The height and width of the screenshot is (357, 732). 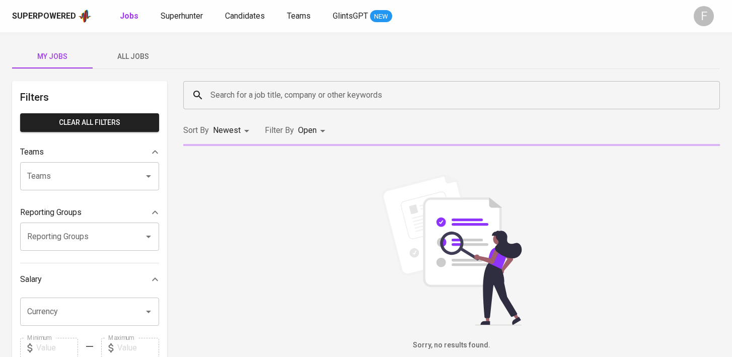 I want to click on button: Clear All filters, so click(x=90, y=122).